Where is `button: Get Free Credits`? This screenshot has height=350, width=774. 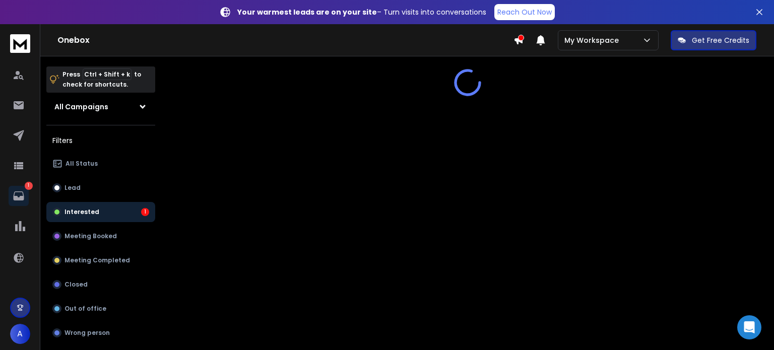
button: Get Free Credits is located at coordinates (714, 40).